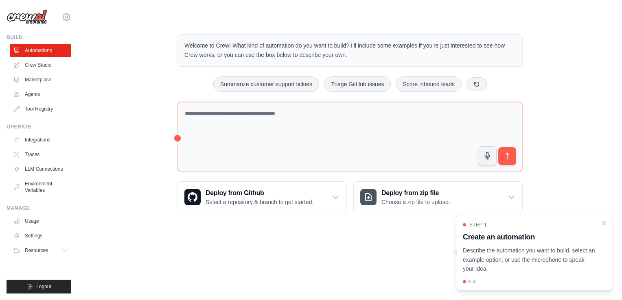  I want to click on h3: Create an automation, so click(529, 237).